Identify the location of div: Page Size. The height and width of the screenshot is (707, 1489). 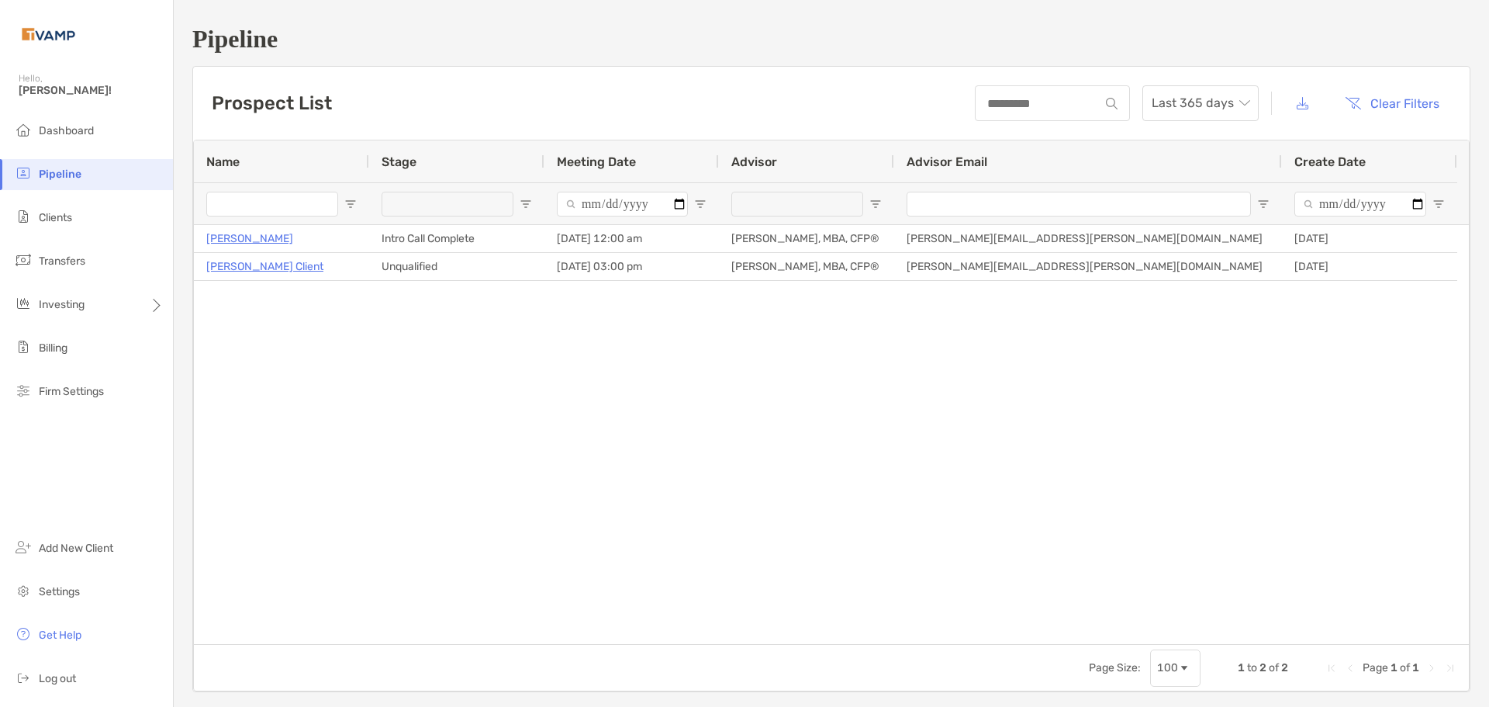
(1175, 668).